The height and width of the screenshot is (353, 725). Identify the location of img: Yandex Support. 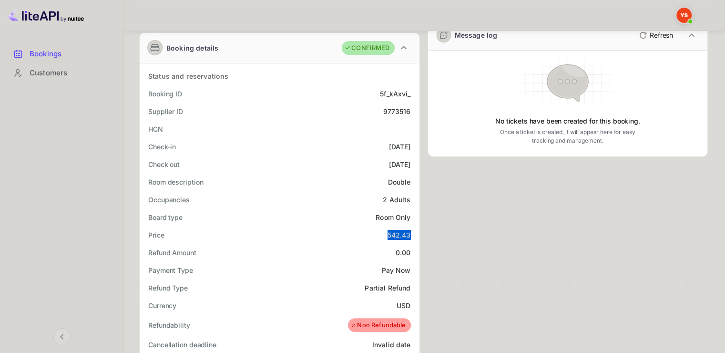
(684, 15).